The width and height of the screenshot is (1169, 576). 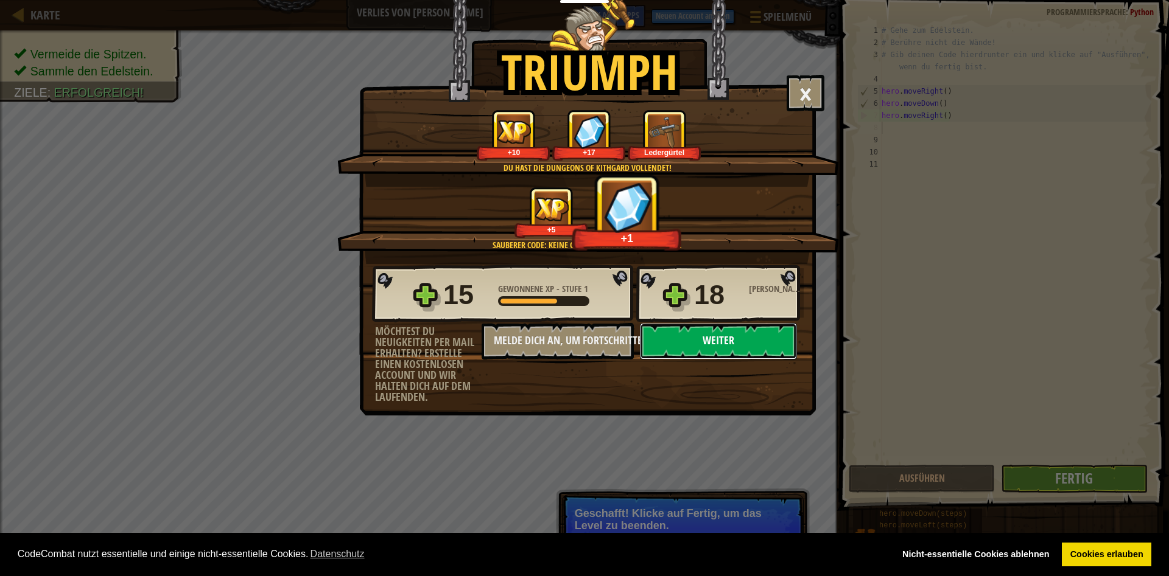 I want to click on button: Melde dich an, um Fortschritte zu speichern., so click(x=558, y=341).